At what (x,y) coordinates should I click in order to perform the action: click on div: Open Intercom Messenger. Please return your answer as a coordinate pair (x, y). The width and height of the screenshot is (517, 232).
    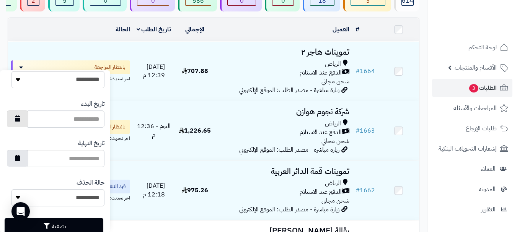
    Looking at the image, I should click on (21, 211).